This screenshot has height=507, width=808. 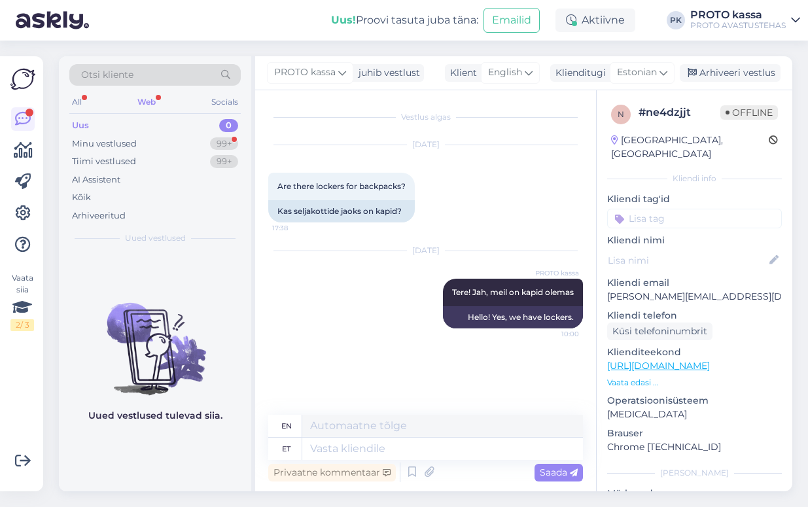 What do you see at coordinates (107, 75) in the screenshot?
I see `span: Otsi kliente` at bounding box center [107, 75].